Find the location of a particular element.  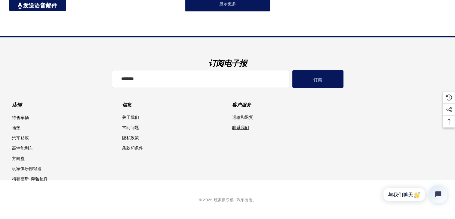

font: 高性能刹车 is located at coordinates (23, 148).